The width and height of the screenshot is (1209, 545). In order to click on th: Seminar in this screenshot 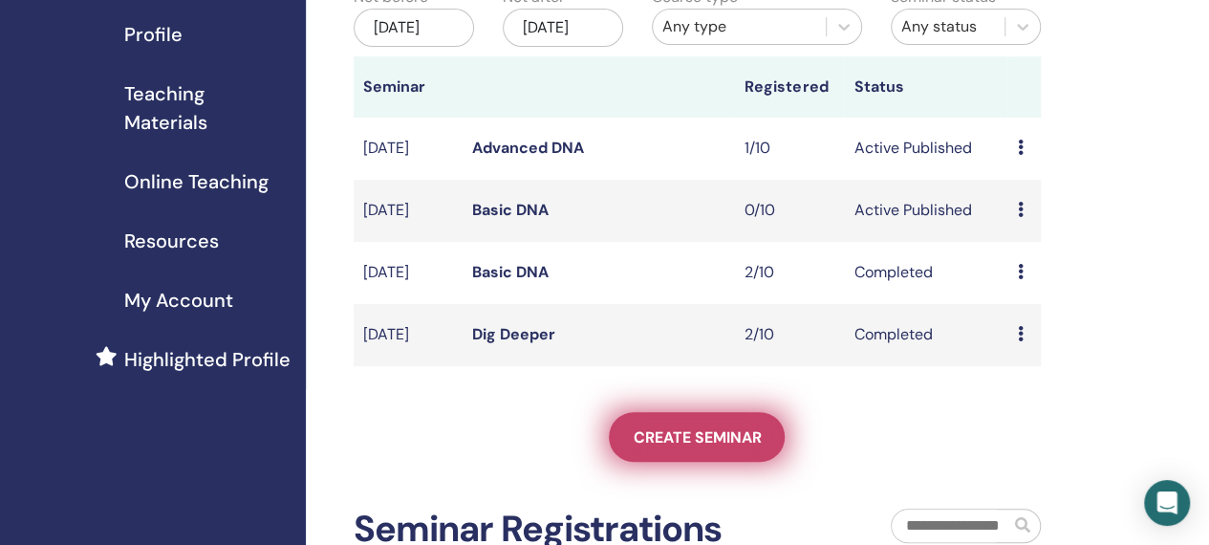, I will do `click(408, 87)`.